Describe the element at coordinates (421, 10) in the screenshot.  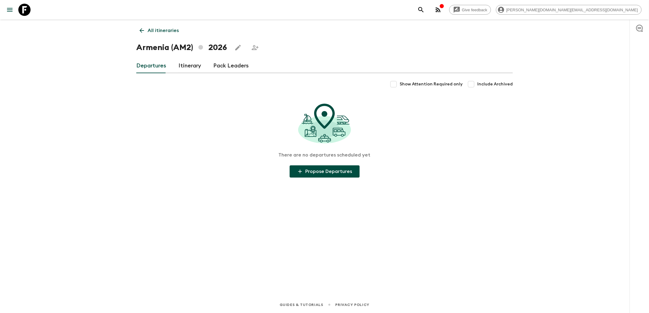
I see `button: search adventures` at that location.